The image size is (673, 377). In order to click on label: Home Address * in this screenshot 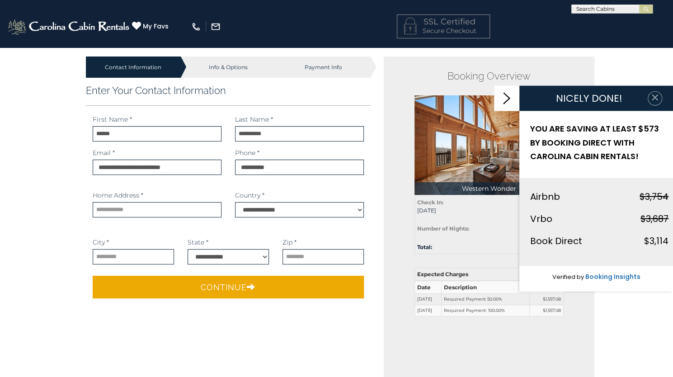, I will do `click(118, 195)`.